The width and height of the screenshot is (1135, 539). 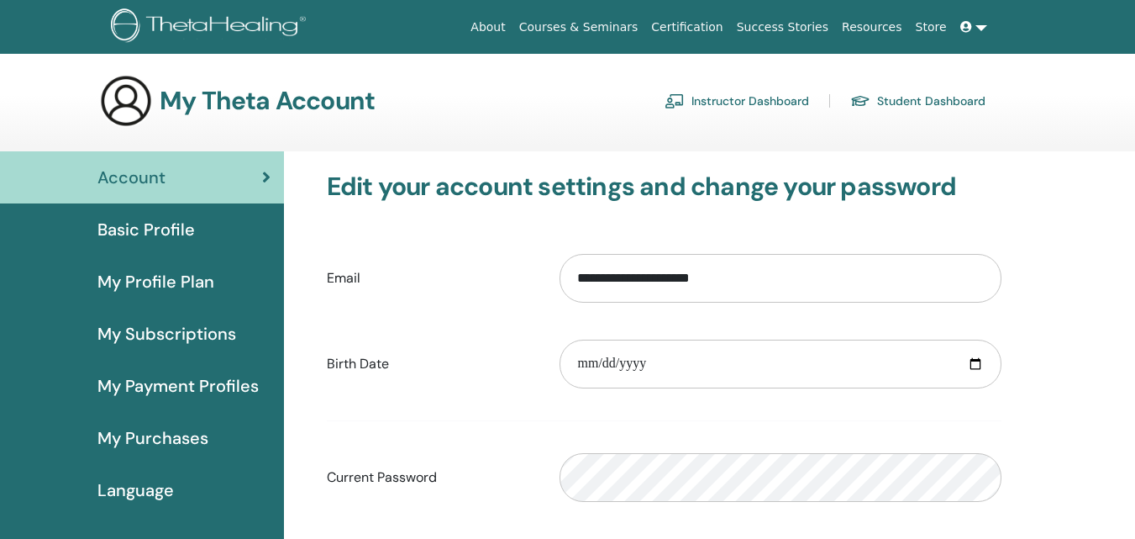 What do you see at coordinates (687, 27) in the screenshot?
I see `a: Certification` at bounding box center [687, 27].